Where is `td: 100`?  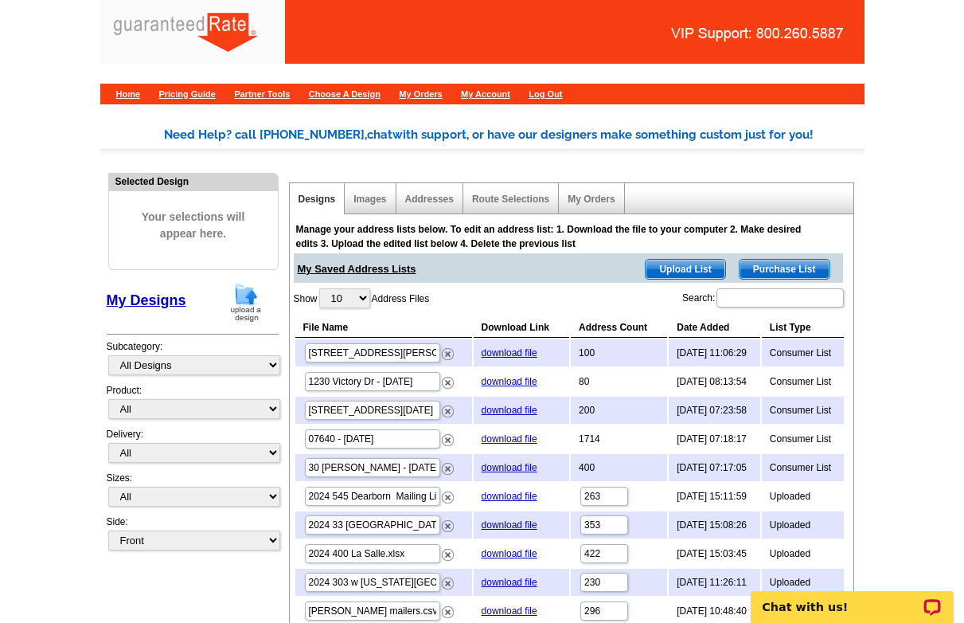
td: 100 is located at coordinates (619, 353).